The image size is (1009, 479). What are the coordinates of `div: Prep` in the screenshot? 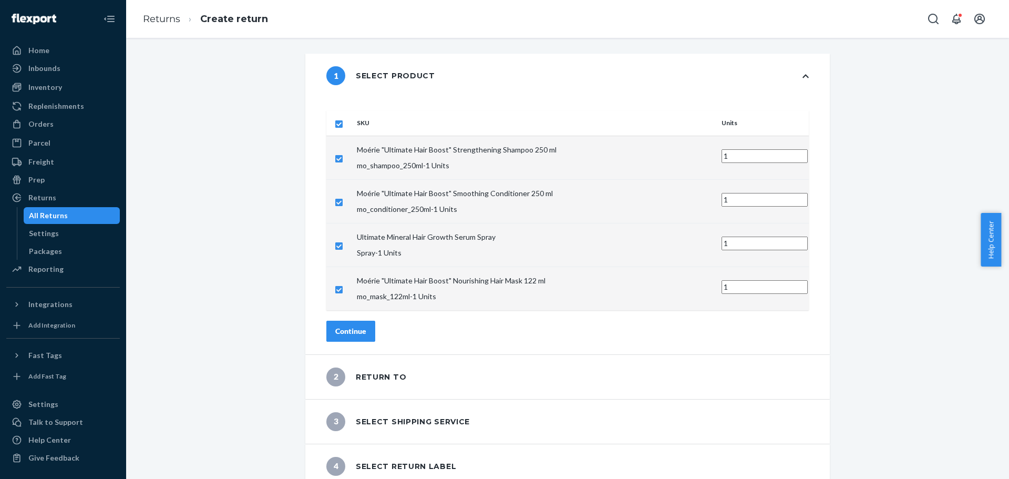 It's located at (36, 180).